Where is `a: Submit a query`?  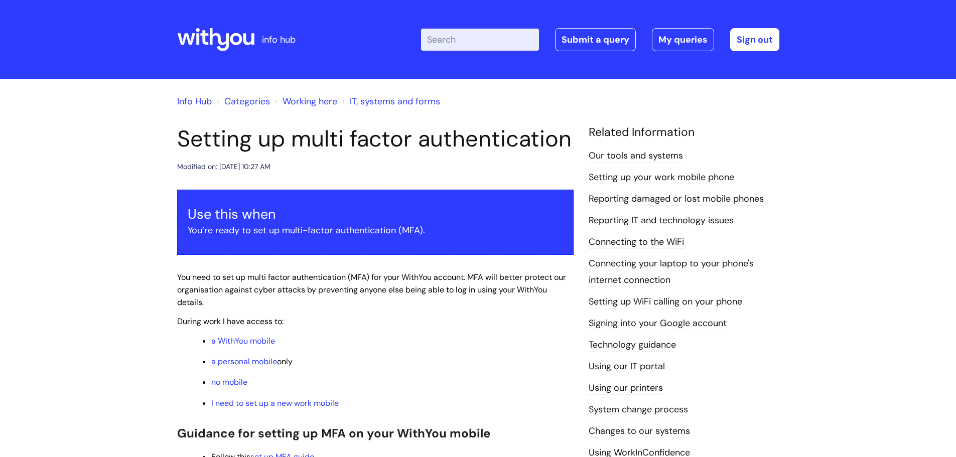
a: Submit a query is located at coordinates (595, 40).